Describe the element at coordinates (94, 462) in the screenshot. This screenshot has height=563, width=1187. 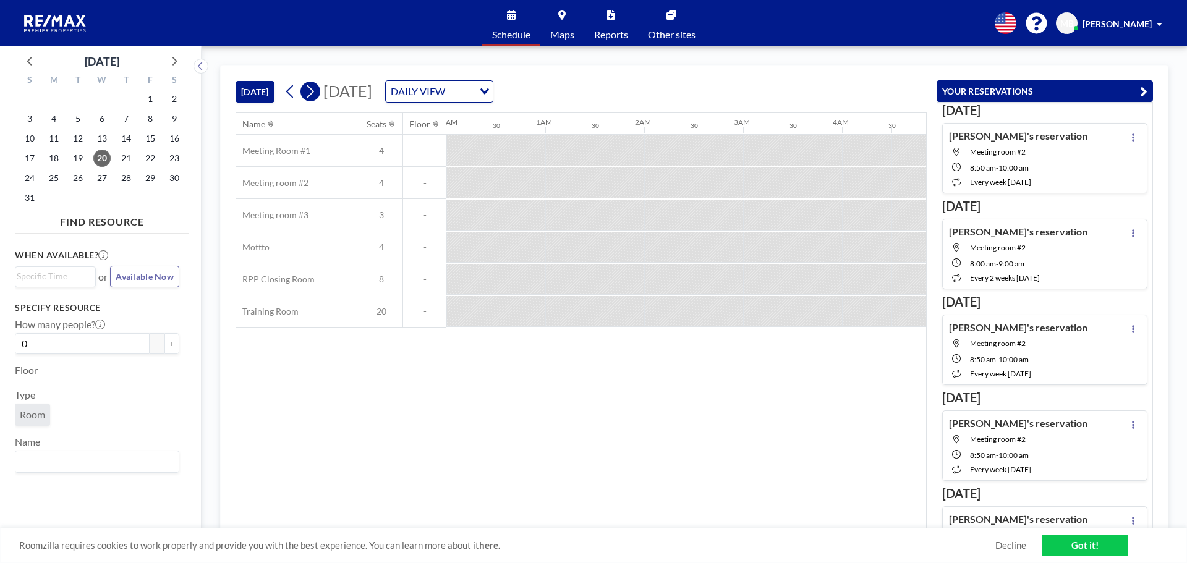
I see `input: Search for option` at that location.